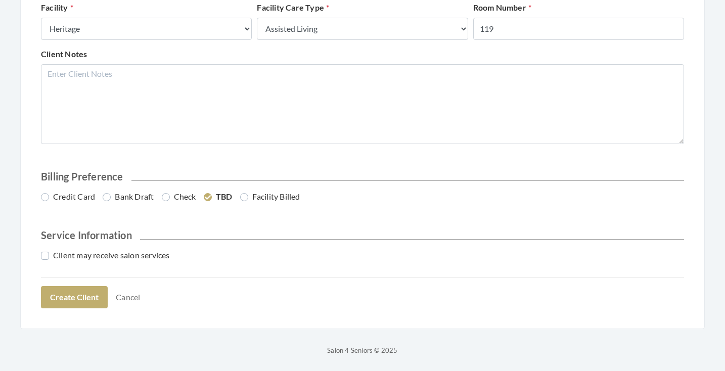  Describe the element at coordinates (502, 8) in the screenshot. I see `label: Room Number` at that location.